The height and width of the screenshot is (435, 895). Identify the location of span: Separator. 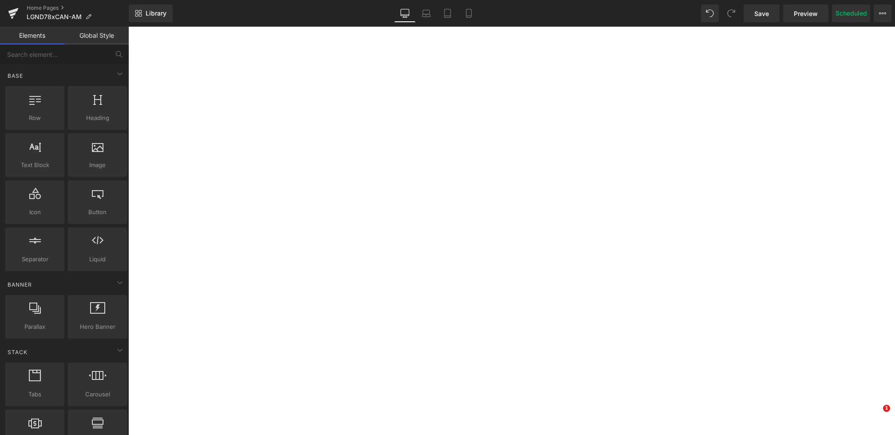
(35, 259).